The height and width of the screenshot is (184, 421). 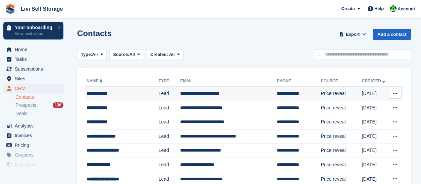 I want to click on h1: Contacts, so click(x=94, y=33).